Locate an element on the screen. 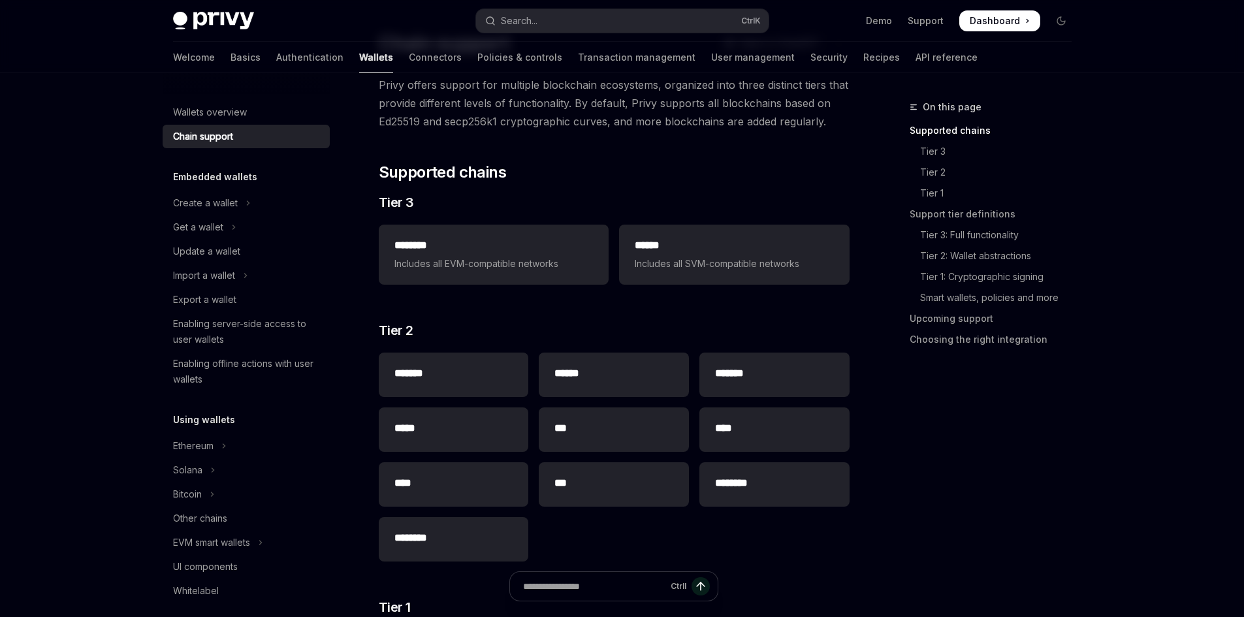  a: Policies & controls is located at coordinates (520, 57).